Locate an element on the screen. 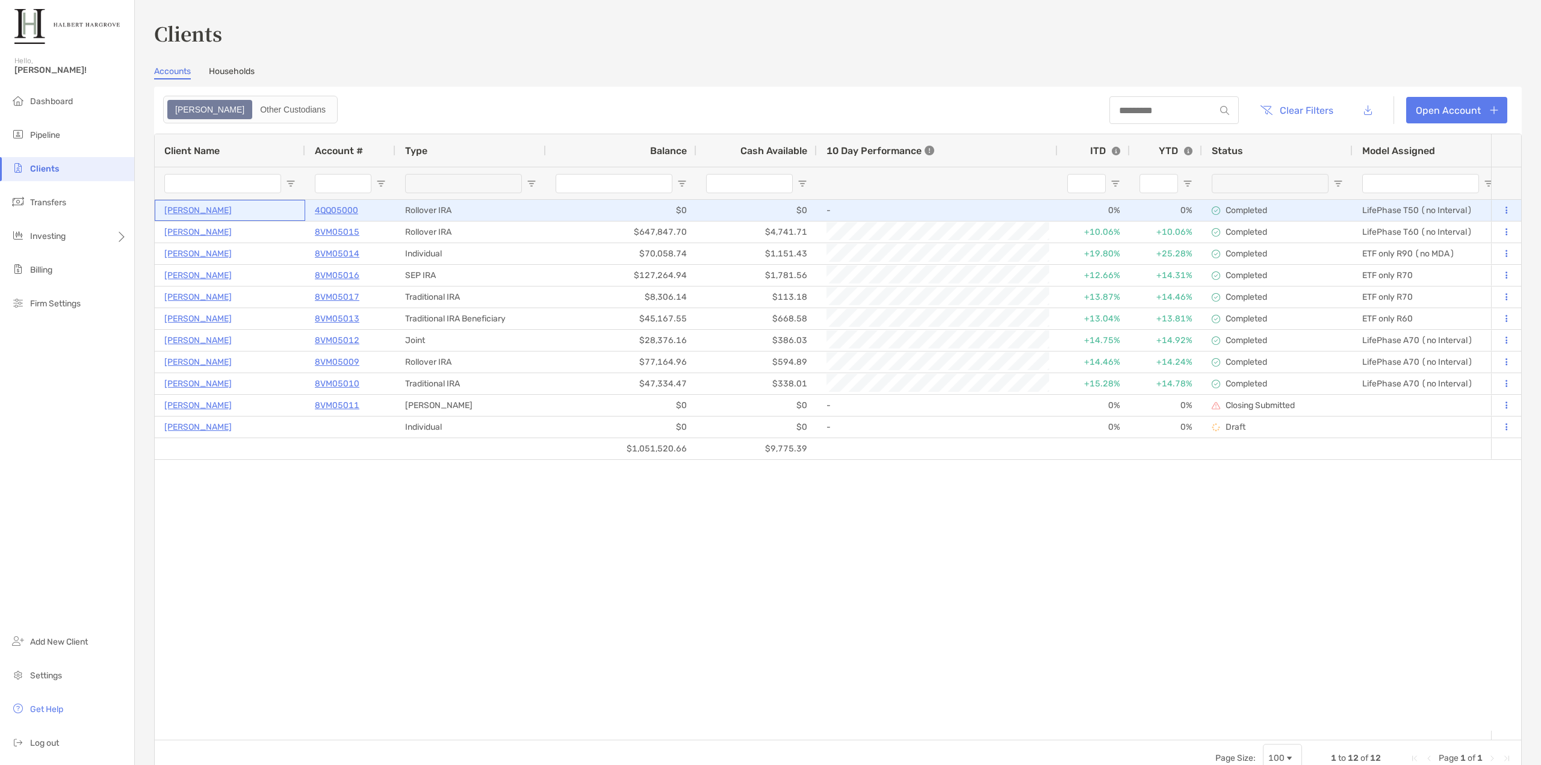  div: +13.04% is located at coordinates (1094, 319).